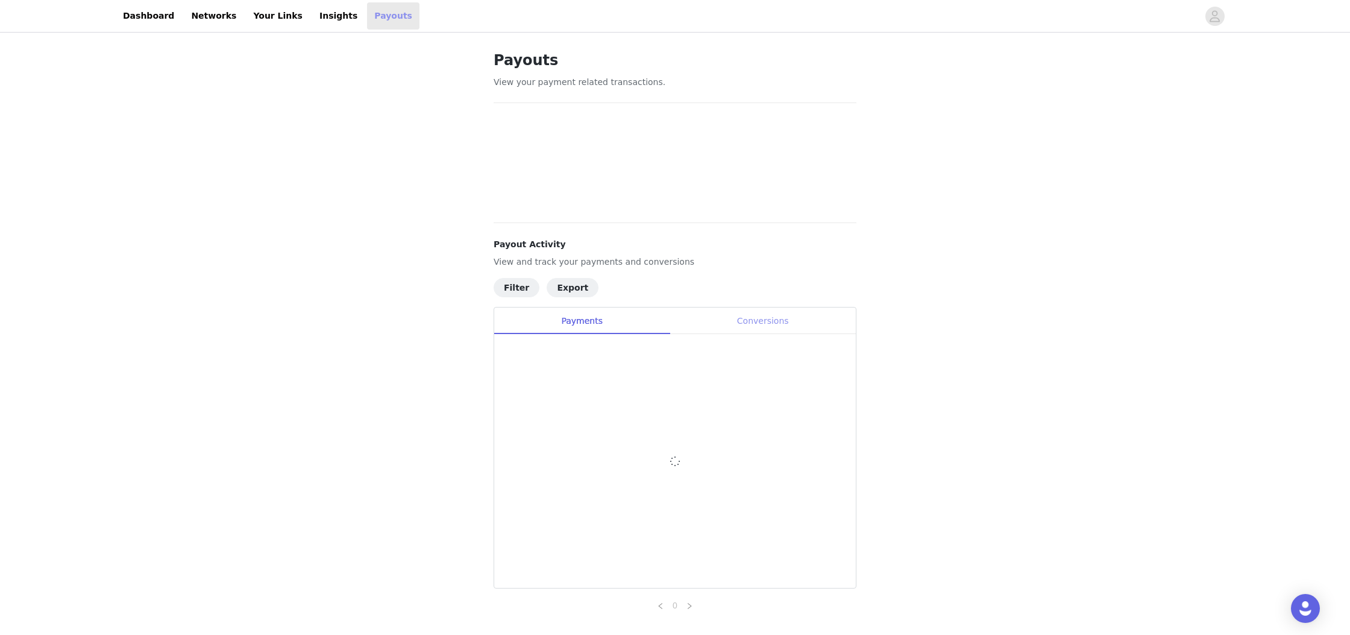 The image size is (1350, 635). I want to click on i: icon: right, so click(690, 606).